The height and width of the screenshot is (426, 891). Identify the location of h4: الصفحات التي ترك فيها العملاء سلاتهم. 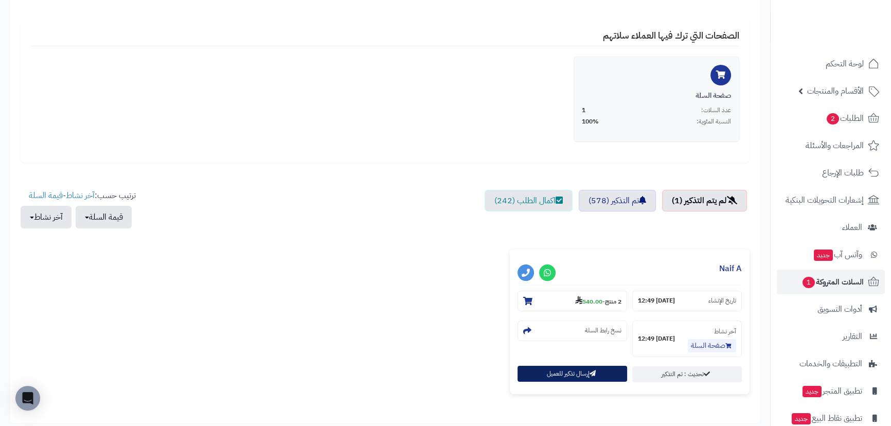
(385, 38).